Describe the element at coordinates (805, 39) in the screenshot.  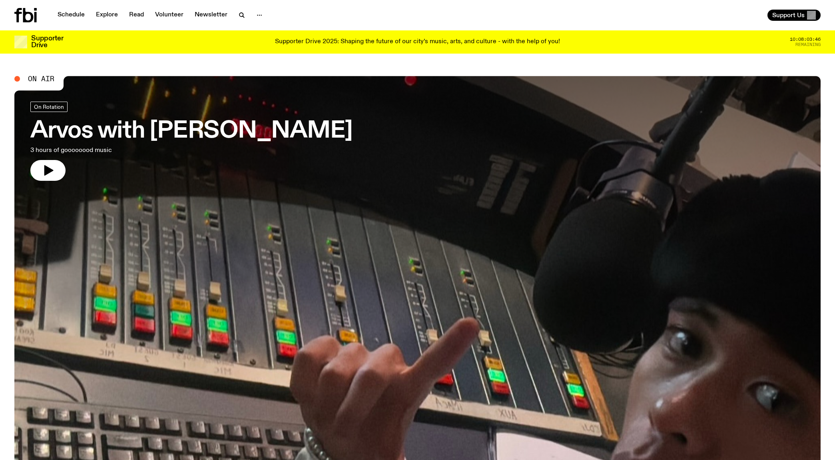
I see `span: 10:08:03:46` at that location.